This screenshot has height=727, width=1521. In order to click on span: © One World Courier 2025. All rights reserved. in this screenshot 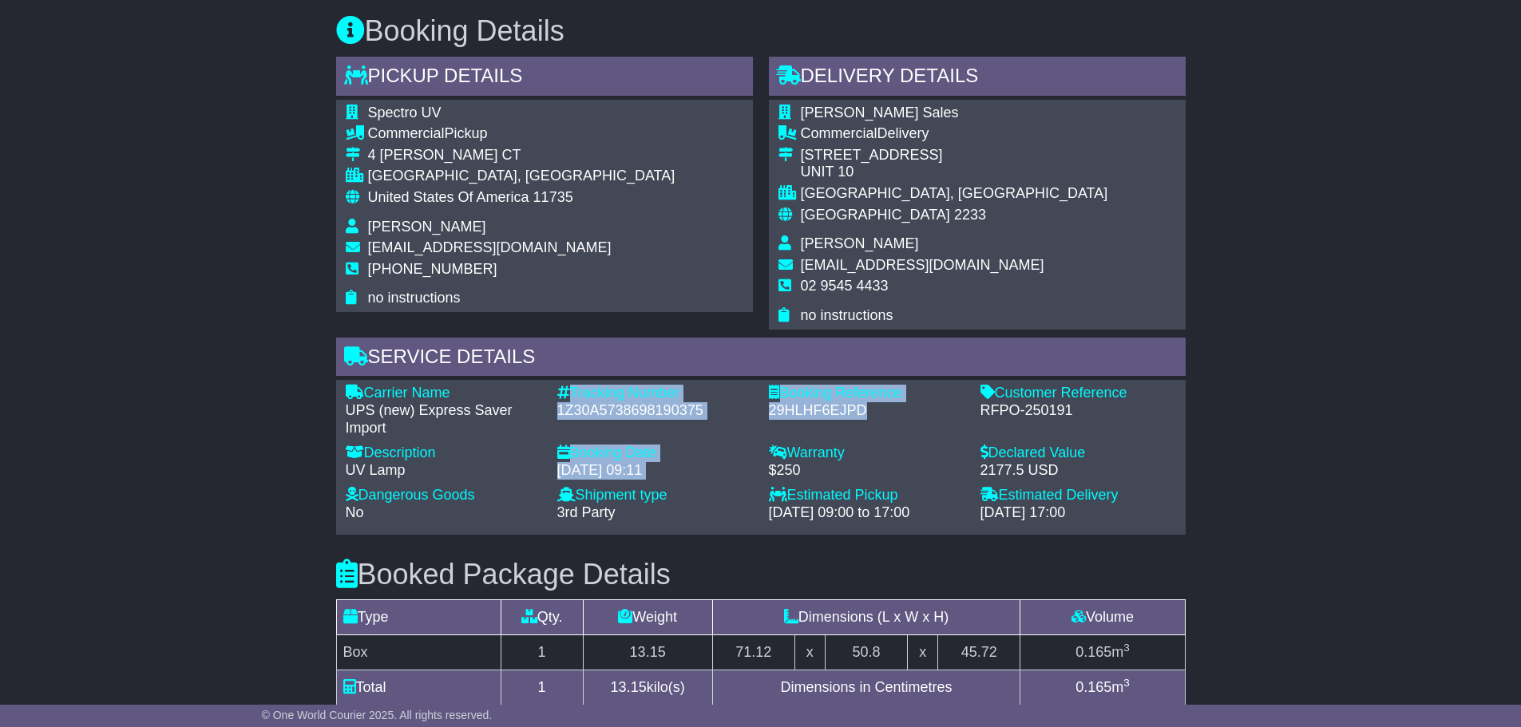, I will do `click(377, 715)`.